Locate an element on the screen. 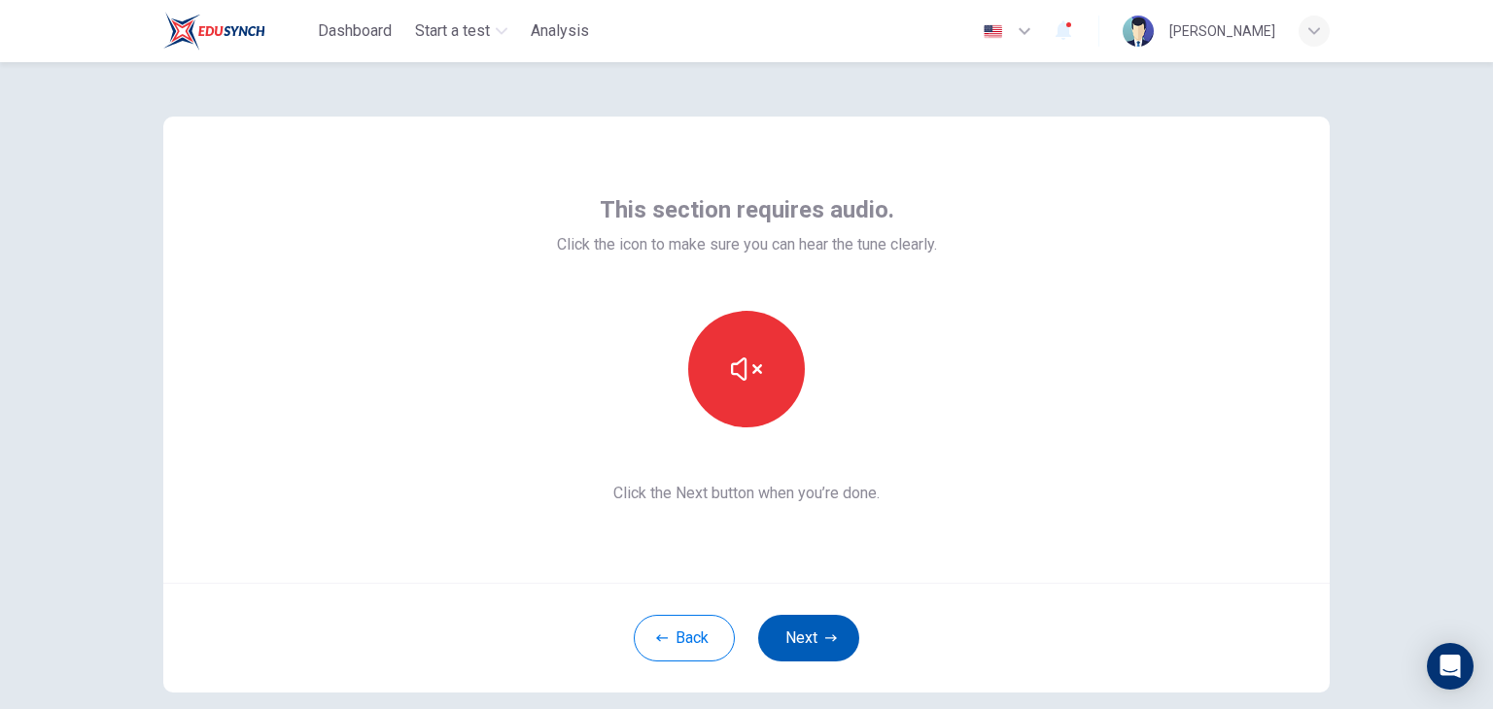 Image resolution: width=1493 pixels, height=709 pixels. div: You need a license to access this content is located at coordinates (560, 31).